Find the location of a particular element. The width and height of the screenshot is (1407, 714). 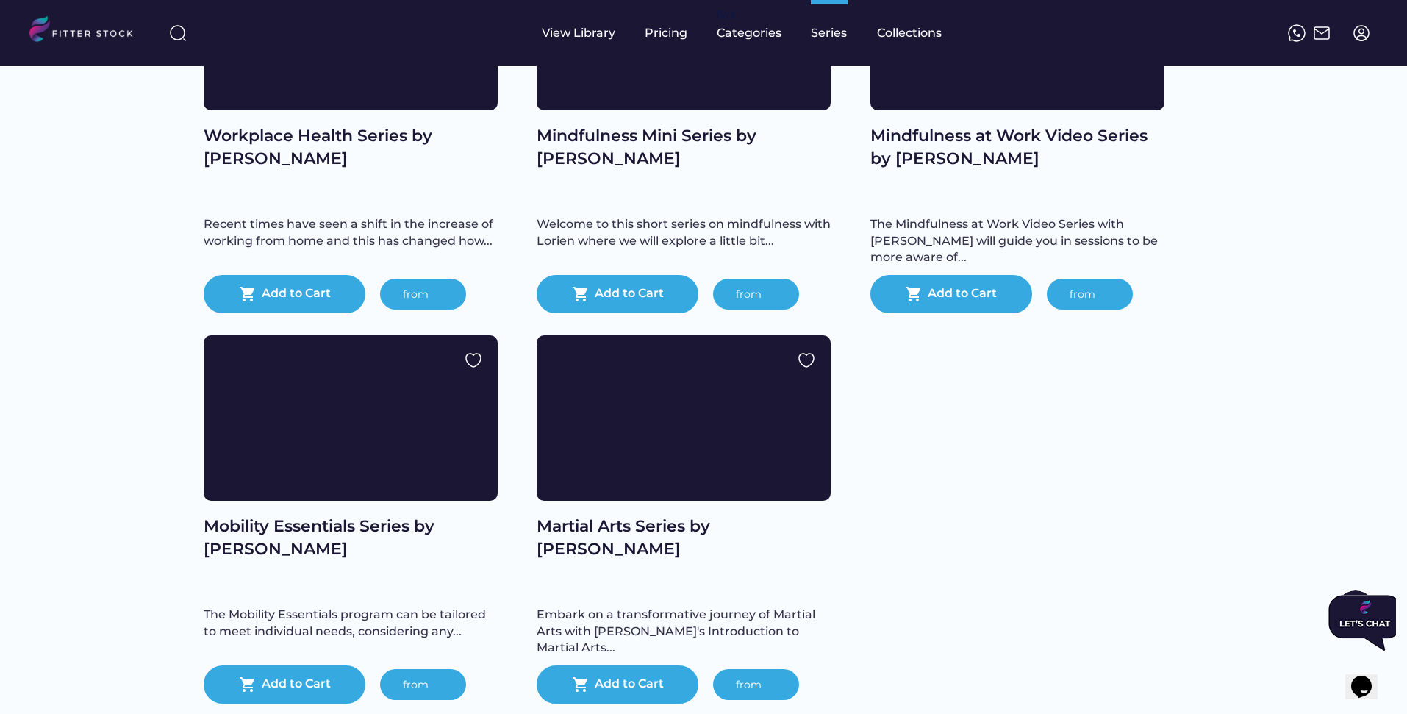

div: Categories is located at coordinates (749, 33).